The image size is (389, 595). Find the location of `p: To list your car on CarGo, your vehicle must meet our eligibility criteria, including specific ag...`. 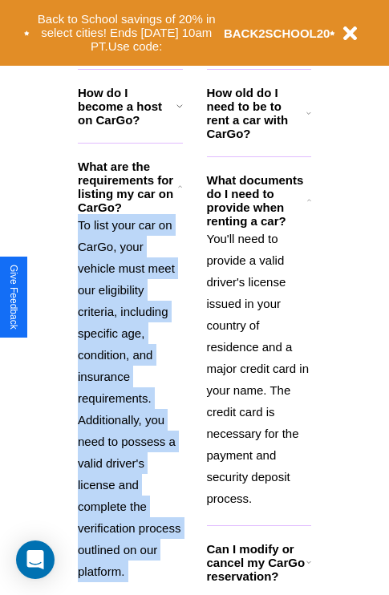

p: To list your car on CarGo, your vehicle must meet our eligibility criteria, including specific ag... is located at coordinates (130, 398).